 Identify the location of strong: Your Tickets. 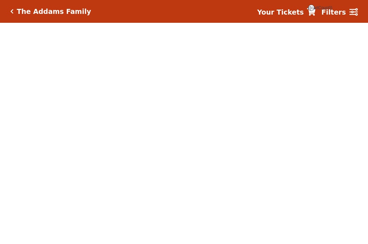
(280, 12).